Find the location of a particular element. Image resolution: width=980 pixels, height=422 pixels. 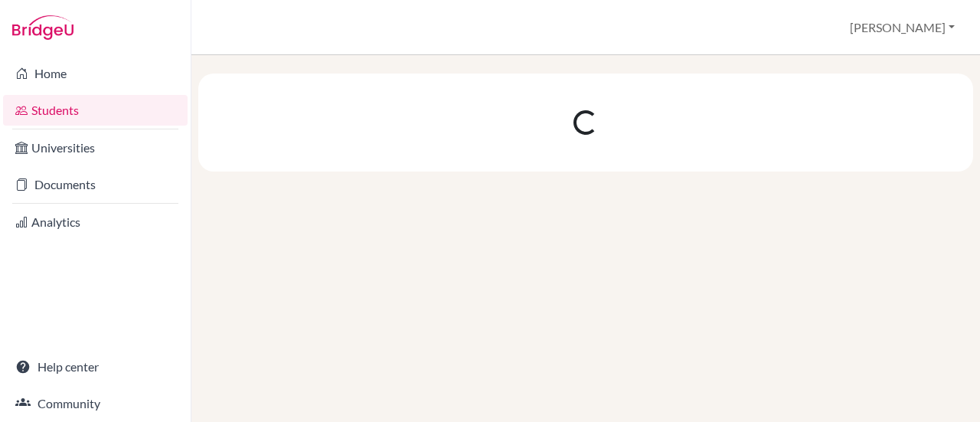

a: Home is located at coordinates (95, 74).